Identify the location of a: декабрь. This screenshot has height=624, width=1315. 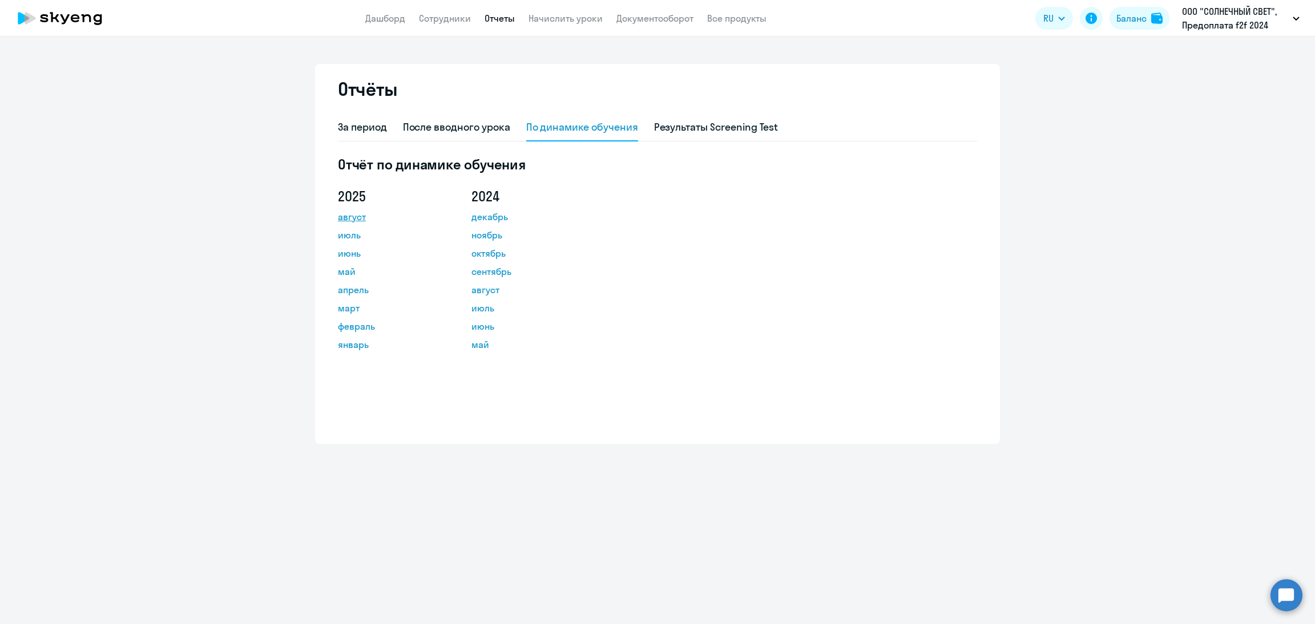
(523, 217).